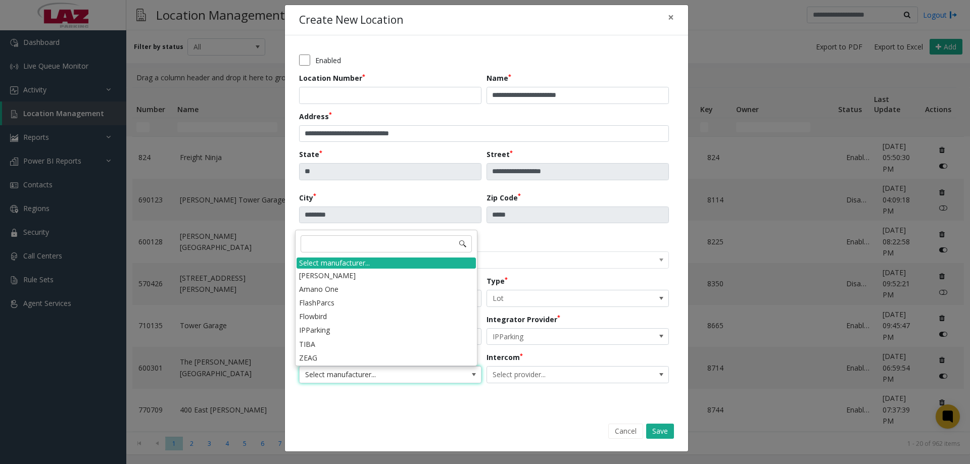 The height and width of the screenshot is (464, 970). I want to click on label: Location Number, so click(332, 78).